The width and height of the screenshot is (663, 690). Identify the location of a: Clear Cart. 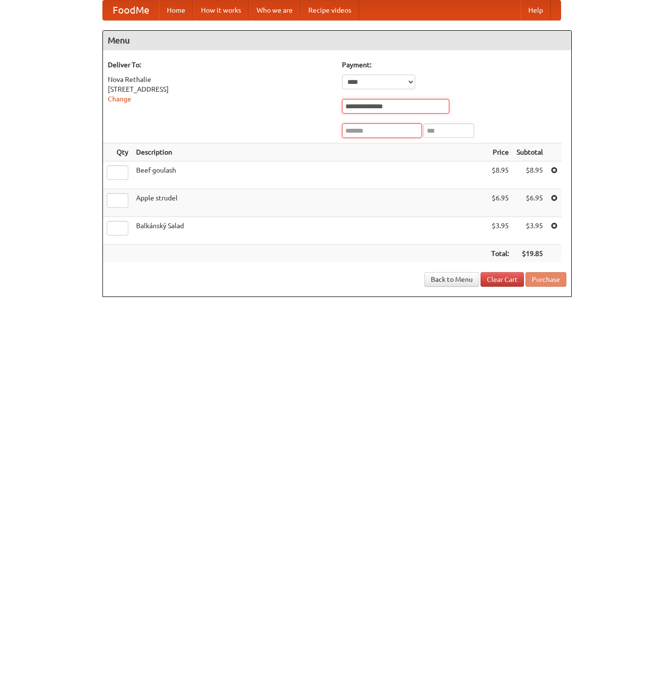
(502, 280).